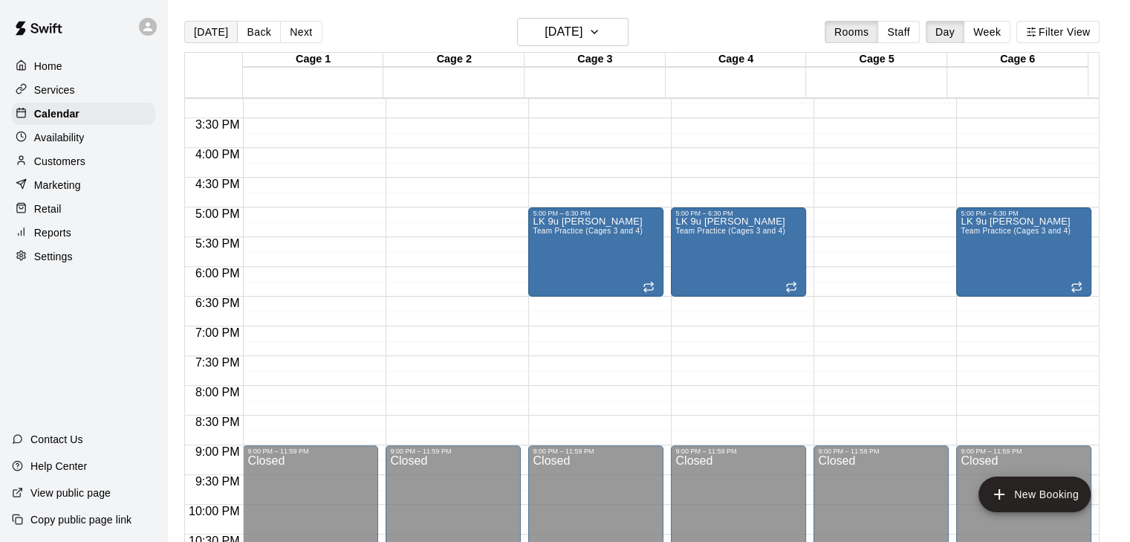  Describe the element at coordinates (218, 362) in the screenshot. I see `span: 7:30 PM` at that location.